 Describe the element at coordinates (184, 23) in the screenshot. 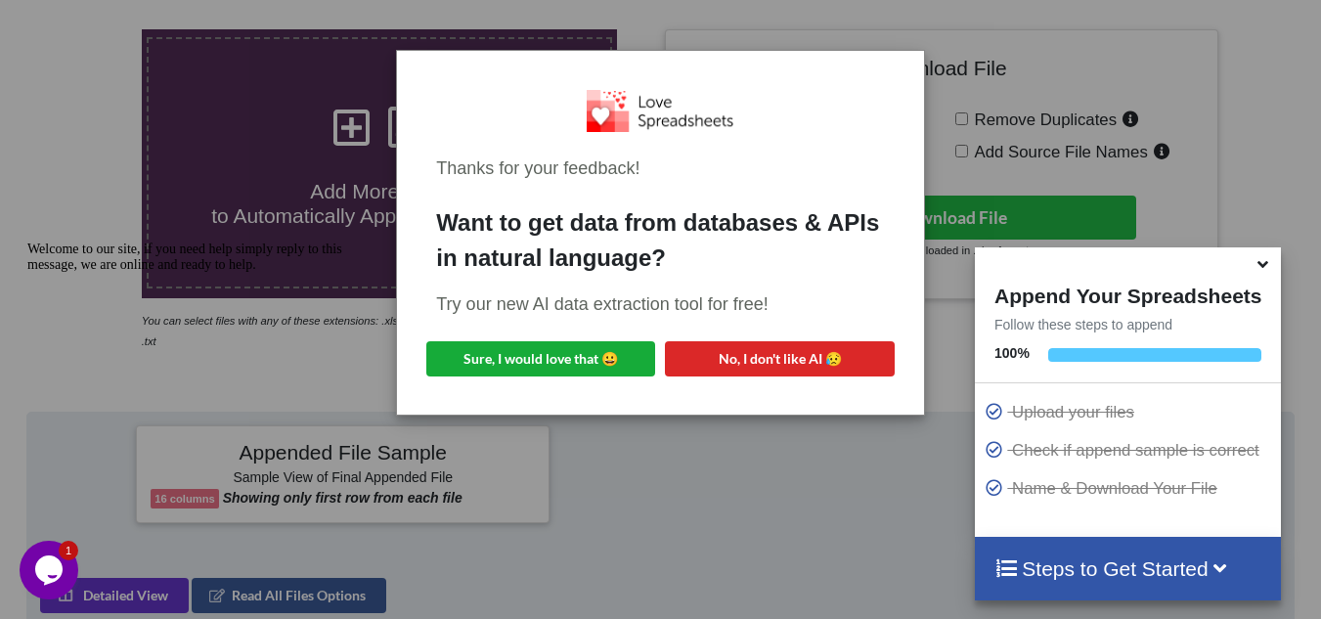

I see `div: Welcome to our site, if you need help simply reply to this message, we are online and ready to help.` at that location.